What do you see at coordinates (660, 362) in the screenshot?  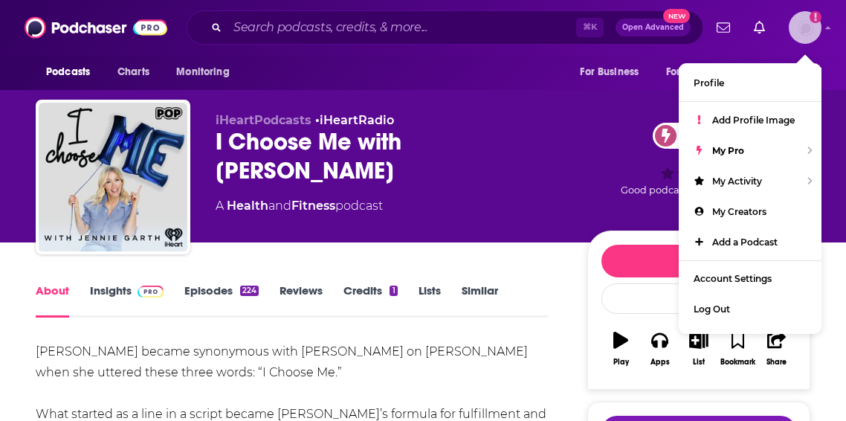 I see `div: Apps` at bounding box center [660, 362].